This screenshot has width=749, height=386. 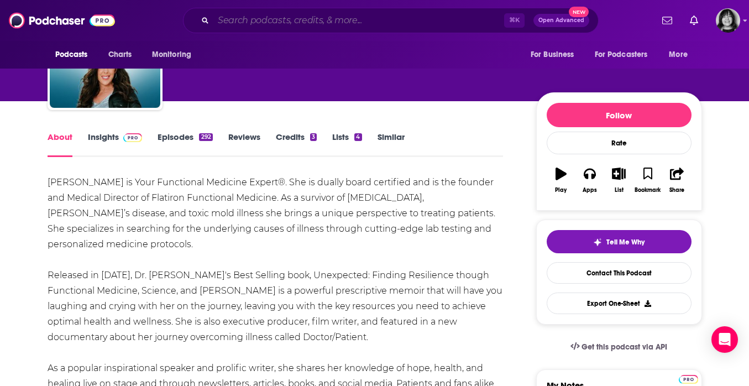 I want to click on div: Play, so click(x=560, y=190).